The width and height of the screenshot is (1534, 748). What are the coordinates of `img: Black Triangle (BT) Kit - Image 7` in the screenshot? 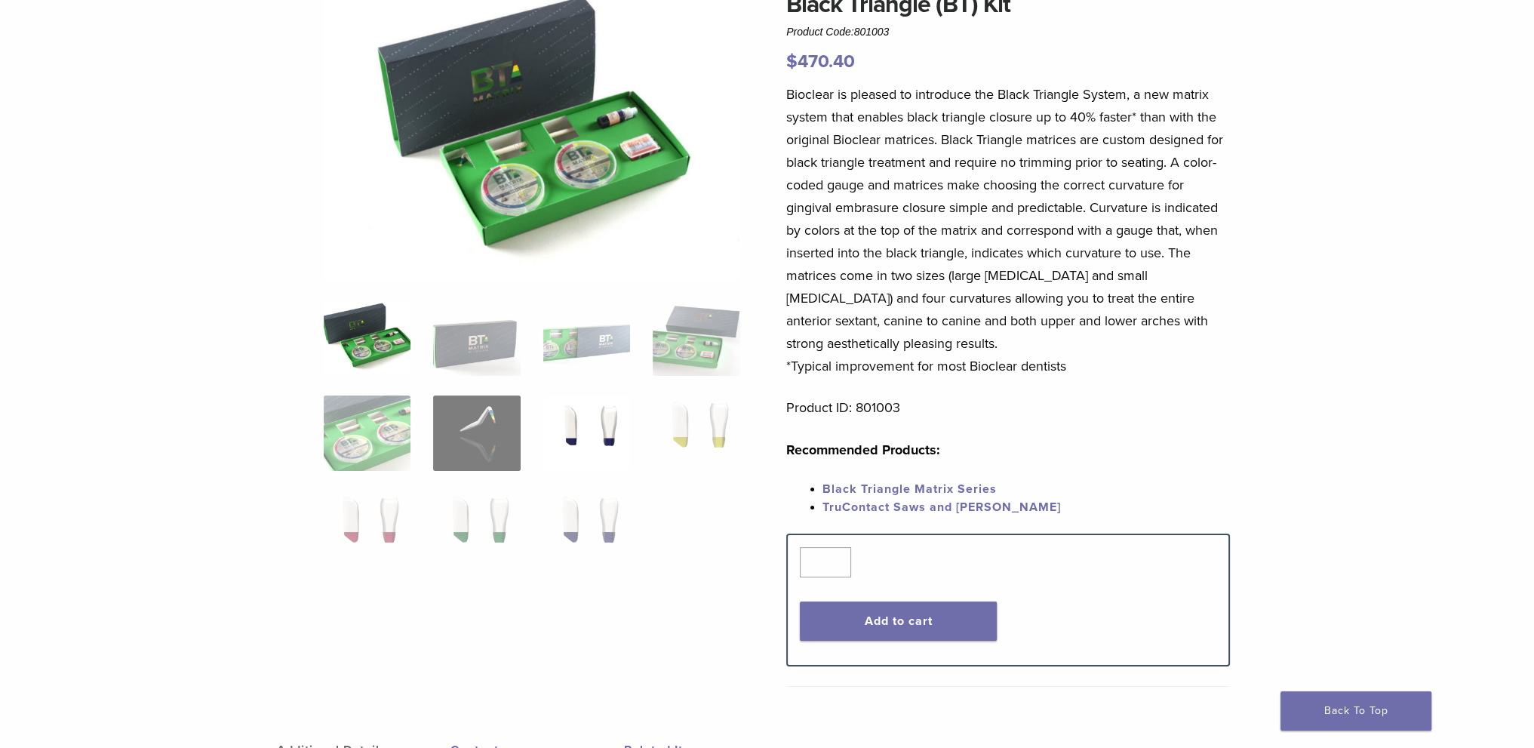 It's located at (586, 433).